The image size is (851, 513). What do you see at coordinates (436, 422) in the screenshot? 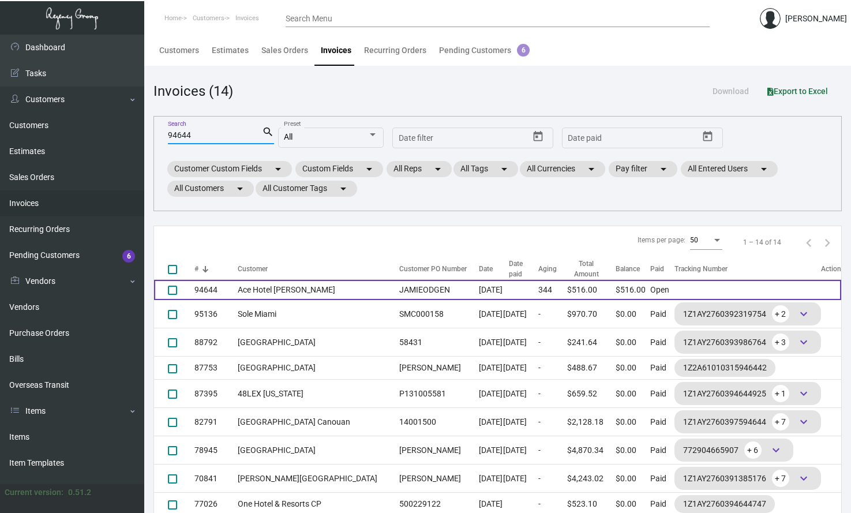
I see `td: 14001500` at bounding box center [436, 422].